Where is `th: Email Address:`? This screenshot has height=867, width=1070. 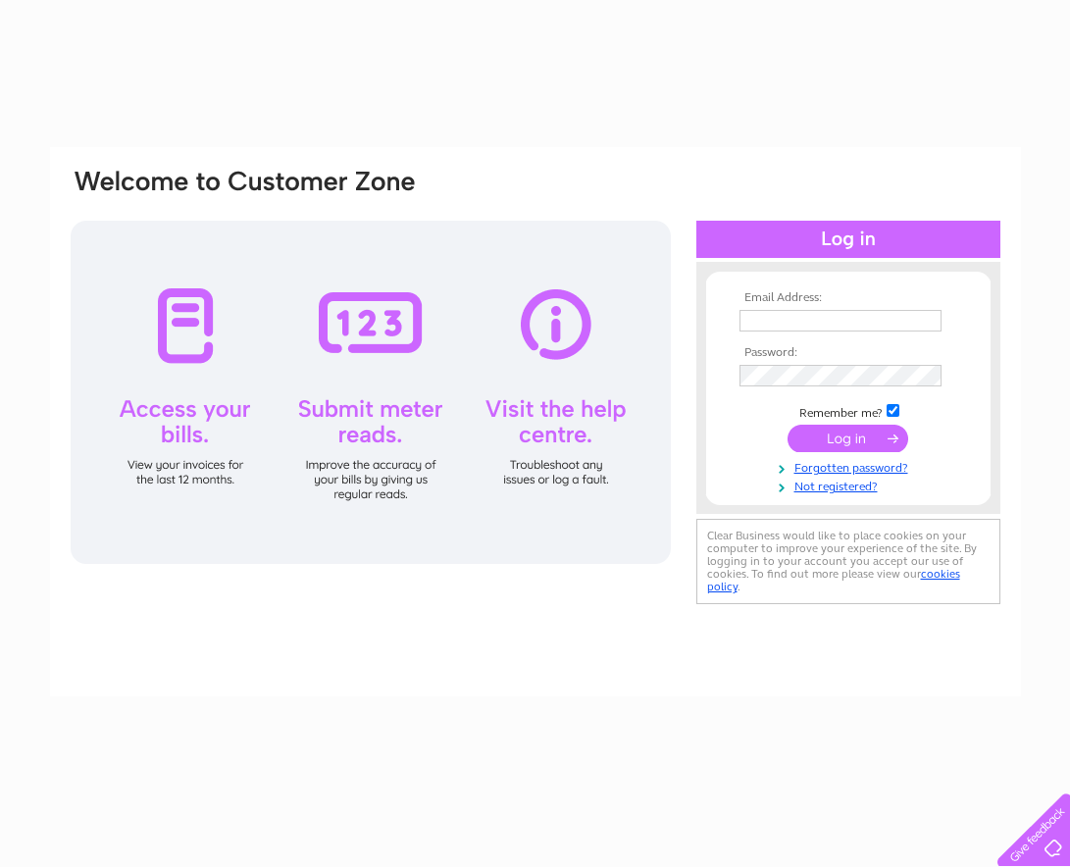
th: Email Address: is located at coordinates (849, 298).